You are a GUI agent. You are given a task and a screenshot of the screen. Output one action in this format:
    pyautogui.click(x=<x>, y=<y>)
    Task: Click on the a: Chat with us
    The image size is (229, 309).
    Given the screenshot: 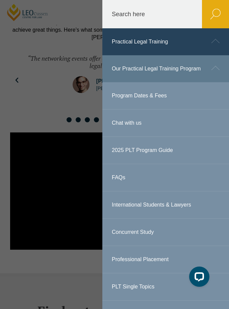 What is the action you would take?
    pyautogui.click(x=165, y=123)
    